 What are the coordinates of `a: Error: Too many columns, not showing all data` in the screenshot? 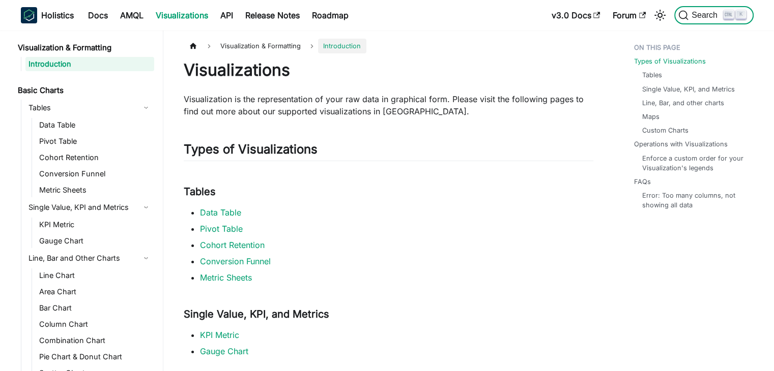 It's located at (693, 201).